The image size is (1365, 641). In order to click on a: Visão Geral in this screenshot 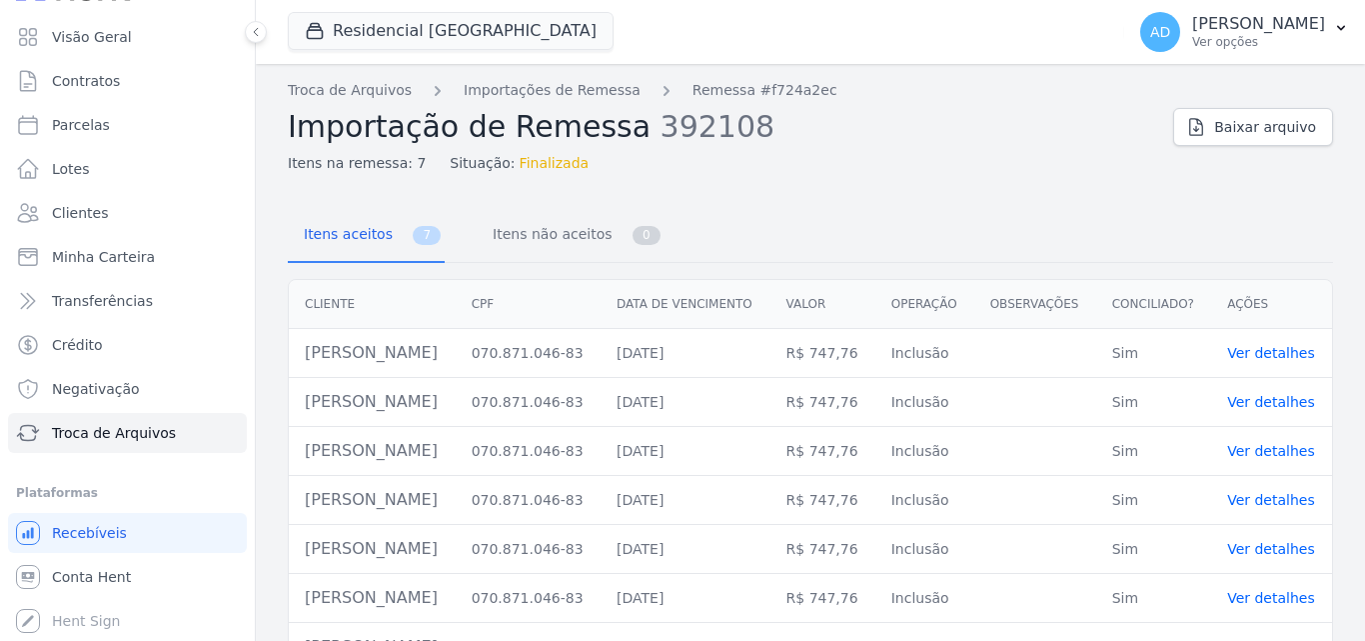, I will do `click(127, 37)`.